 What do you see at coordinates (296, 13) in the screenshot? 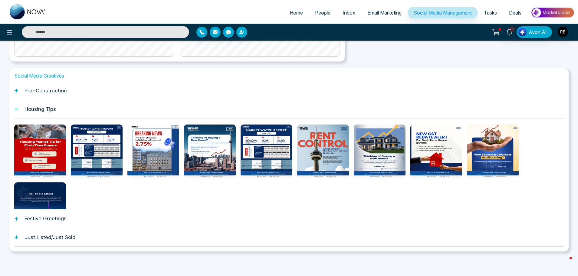
I see `span: Home` at bounding box center [296, 13].